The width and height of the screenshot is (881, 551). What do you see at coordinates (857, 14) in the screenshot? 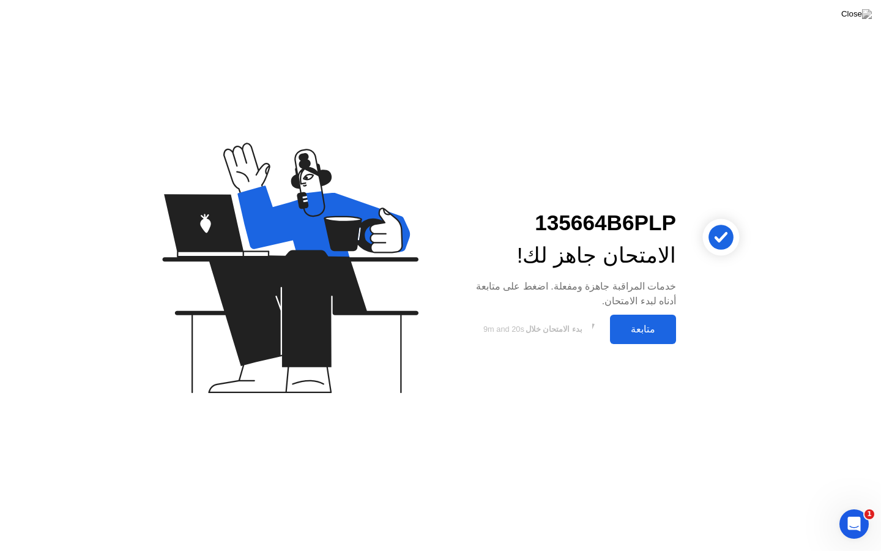
I see `img: Close` at bounding box center [857, 14].